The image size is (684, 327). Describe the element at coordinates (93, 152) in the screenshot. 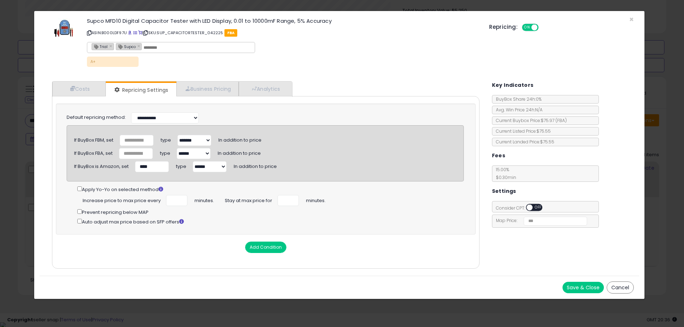

I see `div: If BuyBox FBA, set` at that location.